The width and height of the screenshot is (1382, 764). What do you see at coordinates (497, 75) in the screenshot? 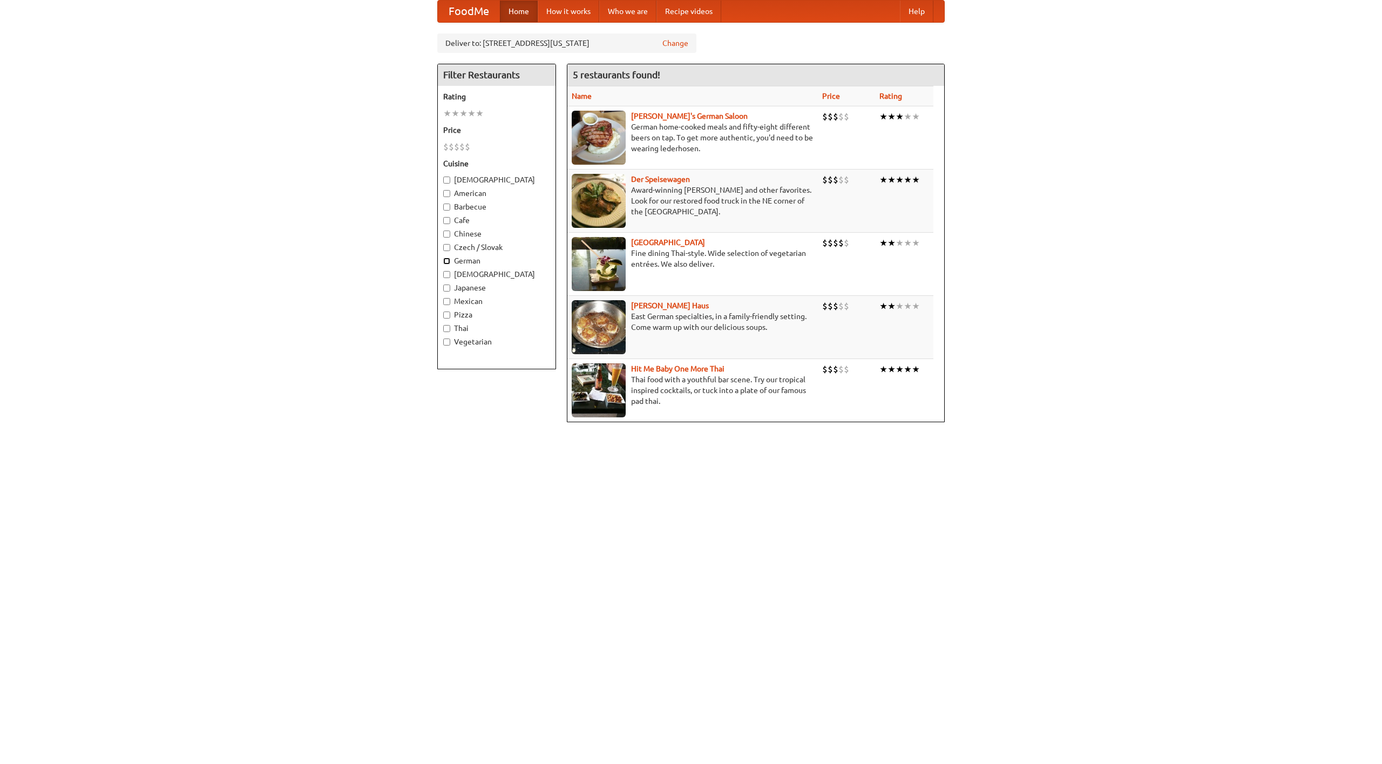
I see `h4: Filter Restaurants` at bounding box center [497, 75].